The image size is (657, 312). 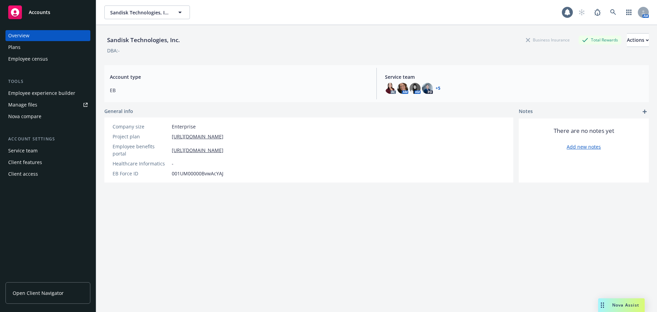 I want to click on a: Start snowing, so click(x=581, y=12).